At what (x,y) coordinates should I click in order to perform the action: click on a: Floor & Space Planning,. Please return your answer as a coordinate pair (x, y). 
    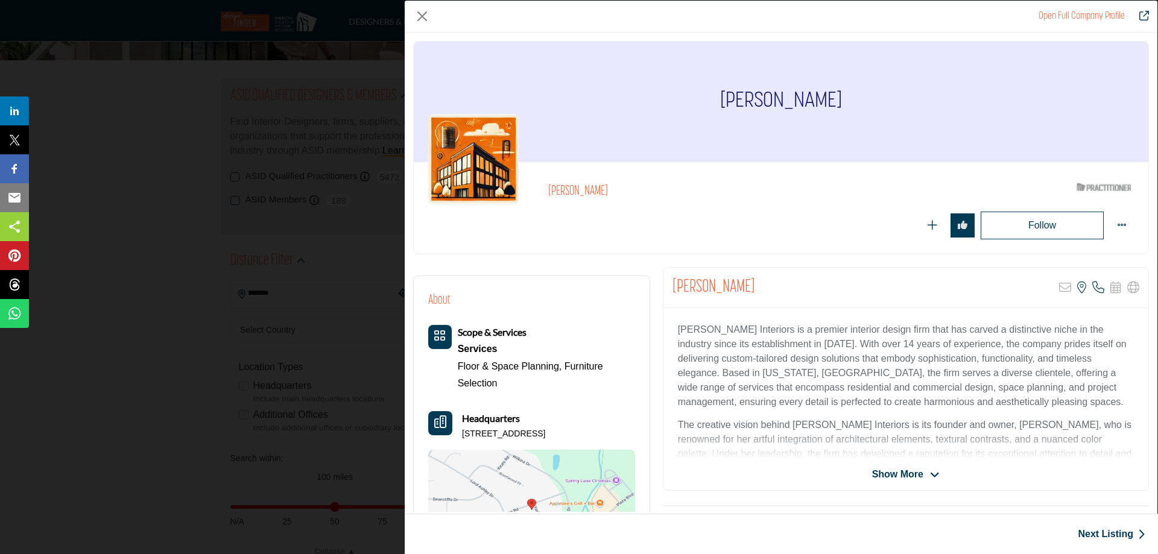
    Looking at the image, I should click on (510, 366).